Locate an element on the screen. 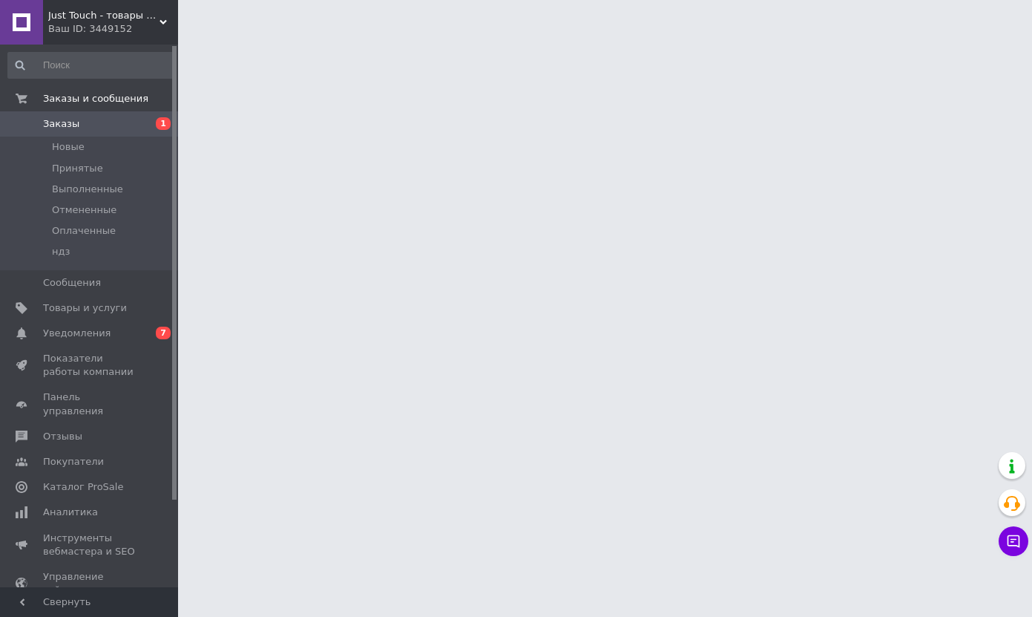 This screenshot has height=617, width=1032. span: Уведомления is located at coordinates (76, 333).